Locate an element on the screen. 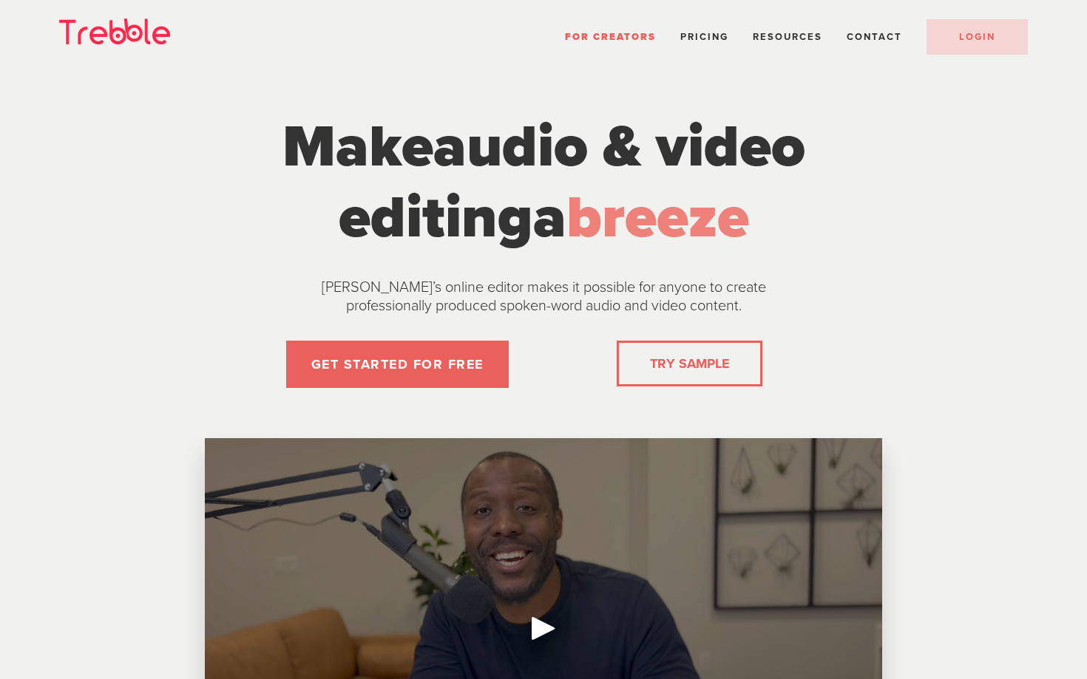 Image resolution: width=1087 pixels, height=679 pixels. span: For Creators is located at coordinates (610, 37).